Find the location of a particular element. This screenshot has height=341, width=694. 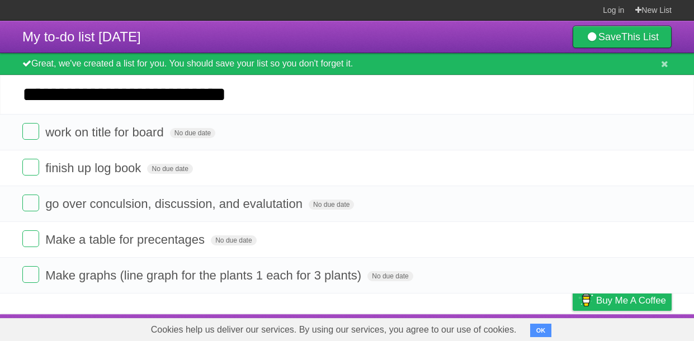

span: go over conculsion, discussion, and evalutation is located at coordinates (175, 204).